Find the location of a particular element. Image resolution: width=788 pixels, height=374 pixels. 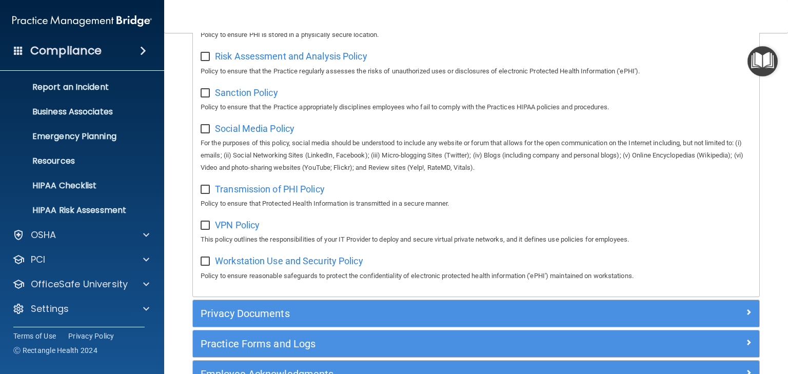

span: Risk Assessment and Analysis Policy is located at coordinates (291, 56).